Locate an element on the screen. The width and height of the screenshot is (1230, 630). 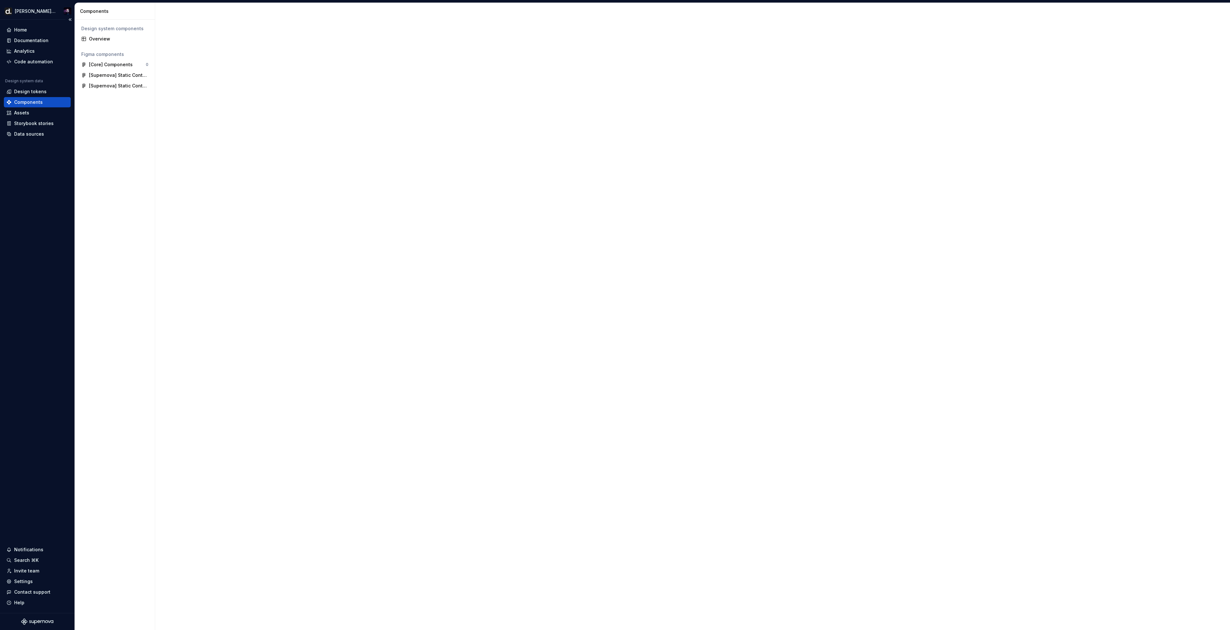
a: Analytics is located at coordinates (37, 51).